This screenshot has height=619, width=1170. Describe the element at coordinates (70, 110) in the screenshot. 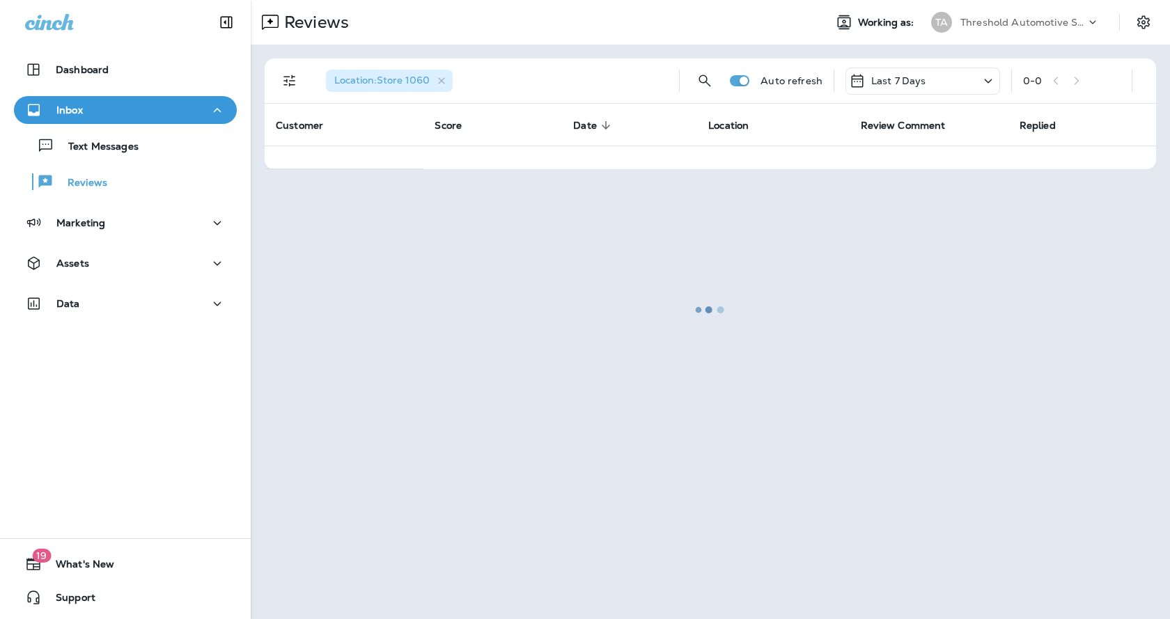

I see `p: Inbox` at that location.